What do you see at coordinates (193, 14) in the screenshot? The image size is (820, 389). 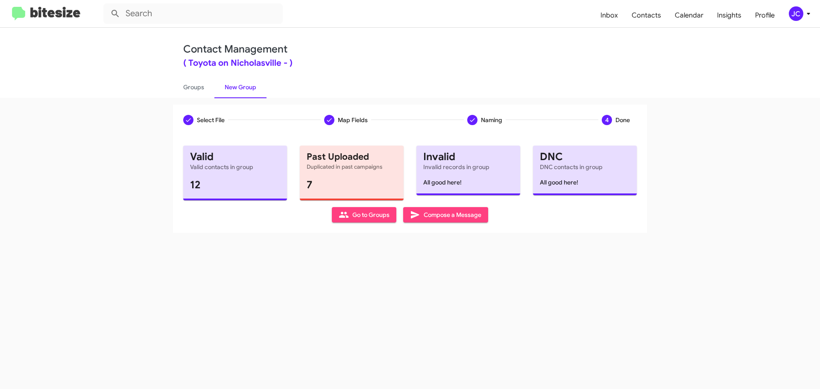 I see `input: Search` at bounding box center [193, 14].